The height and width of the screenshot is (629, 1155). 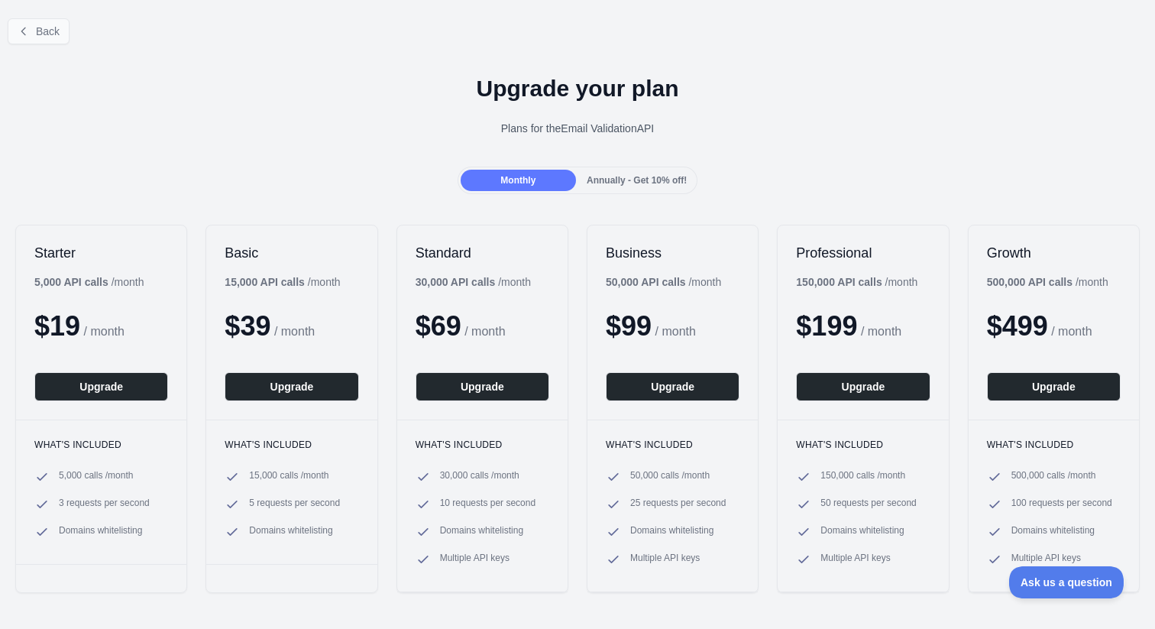 What do you see at coordinates (645, 282) in the screenshot?
I see `b: 50,000 API calls` at bounding box center [645, 282].